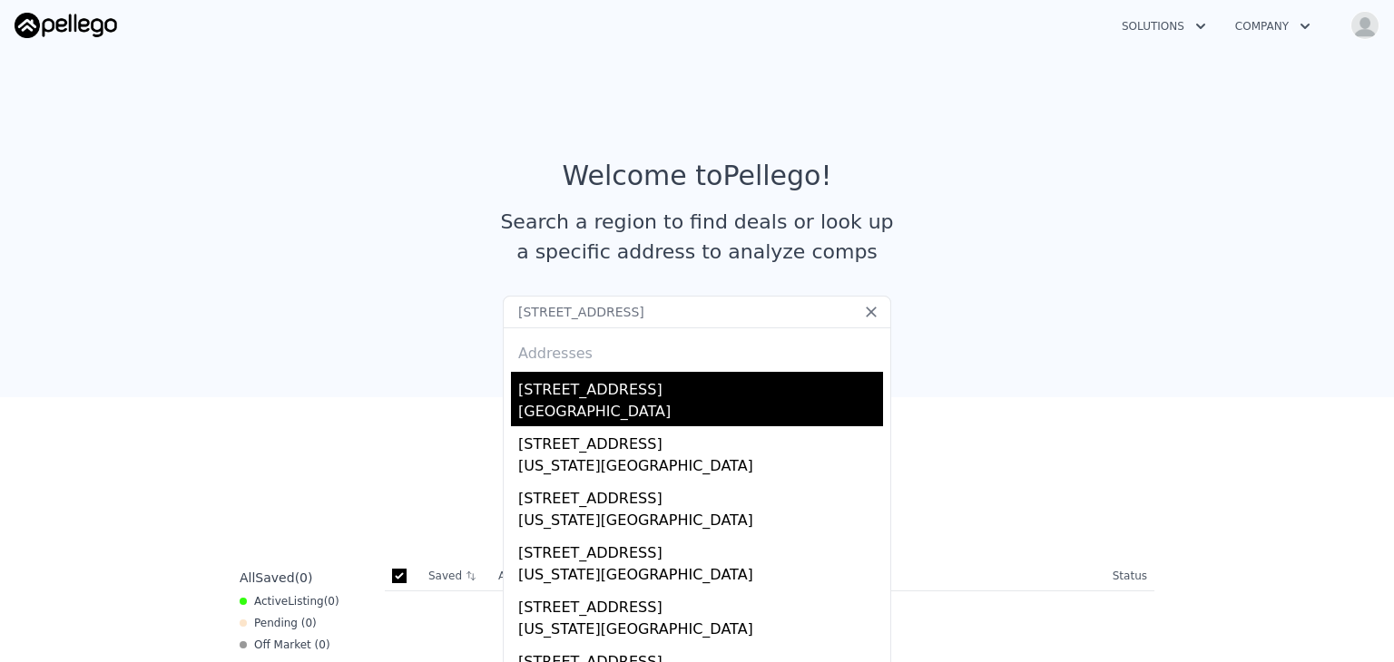 The width and height of the screenshot is (1394, 662). I want to click on span: Active ( 0 ), so click(297, 602).